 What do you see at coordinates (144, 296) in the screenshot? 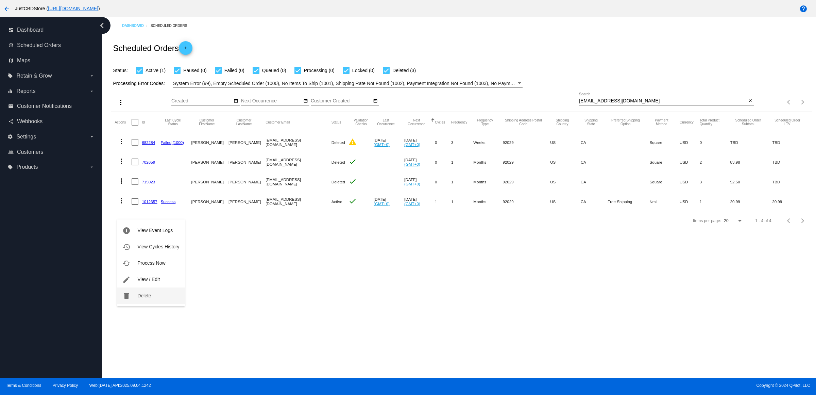
I see `span: Delete` at bounding box center [144, 296].